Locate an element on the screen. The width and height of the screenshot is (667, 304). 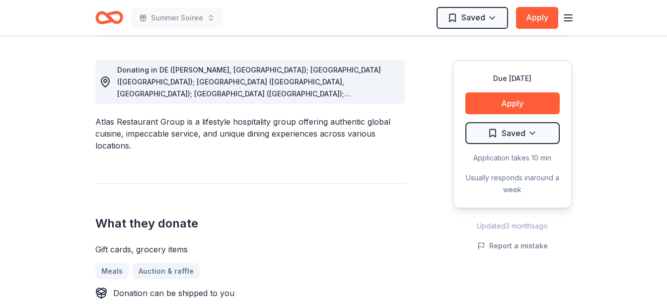
div: Gift cards, grocery items is located at coordinates (250, 249).